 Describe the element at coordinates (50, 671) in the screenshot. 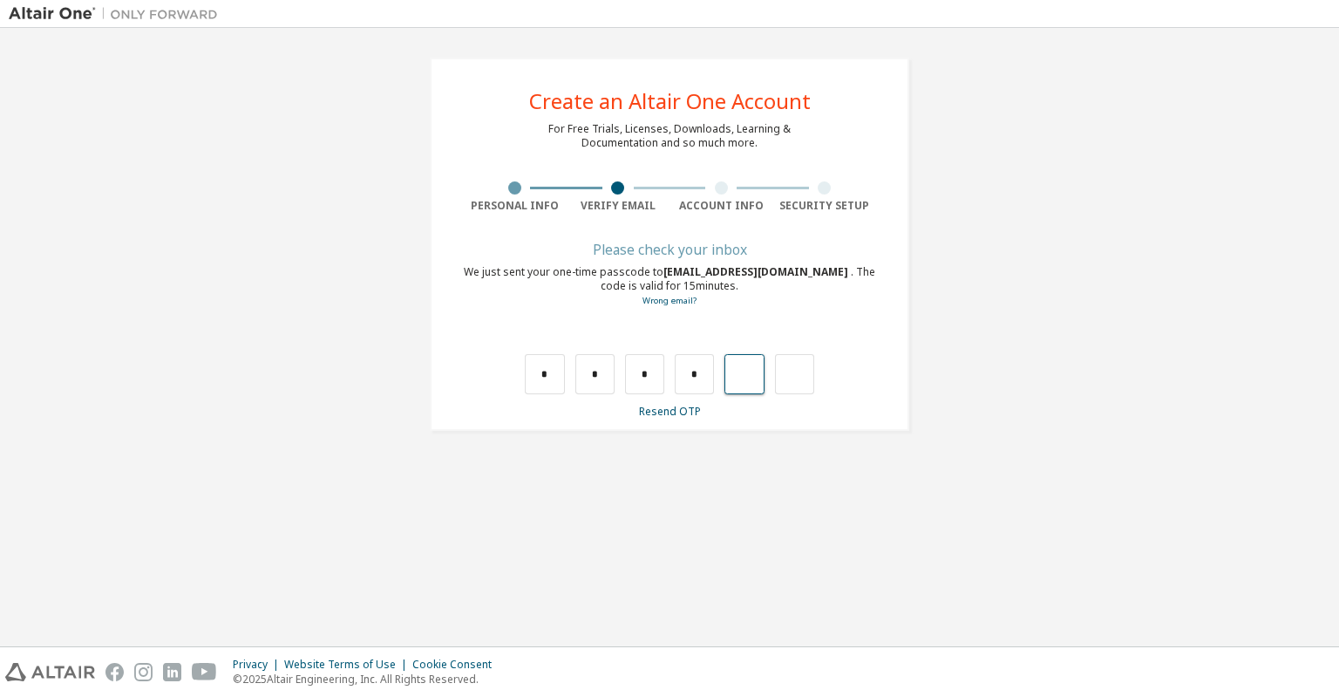

I see `img: altair_logo.svg` at that location.